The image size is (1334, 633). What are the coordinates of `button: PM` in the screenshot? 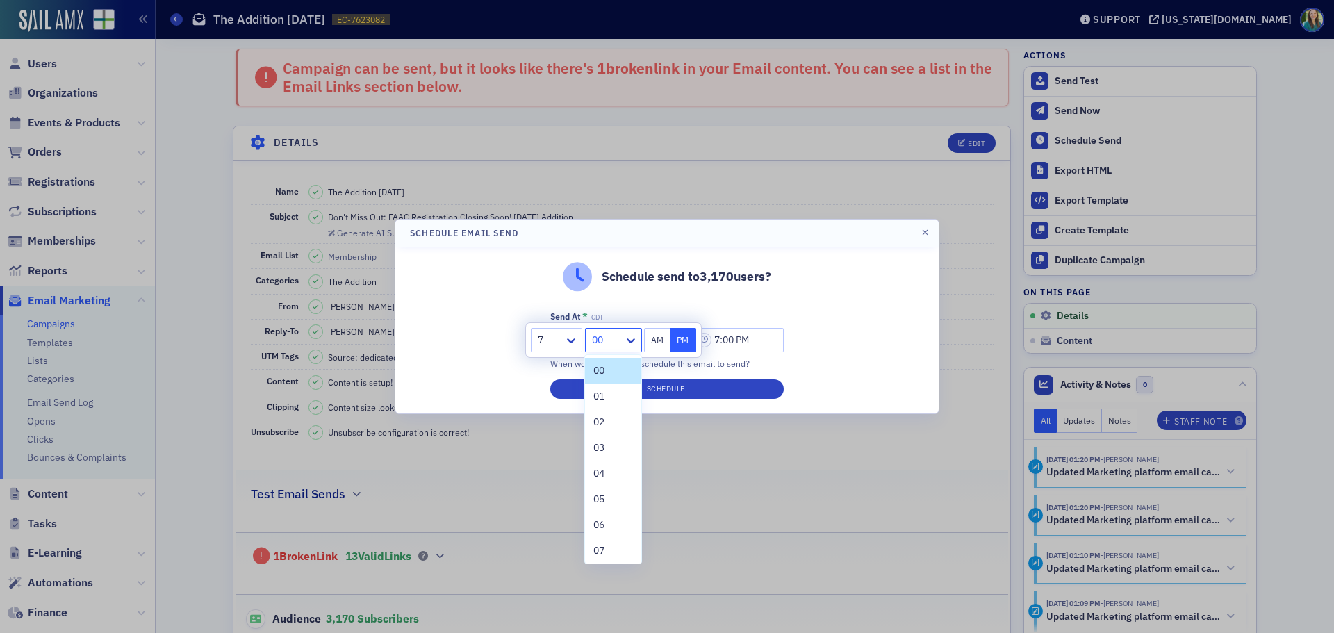 It's located at (684, 340).